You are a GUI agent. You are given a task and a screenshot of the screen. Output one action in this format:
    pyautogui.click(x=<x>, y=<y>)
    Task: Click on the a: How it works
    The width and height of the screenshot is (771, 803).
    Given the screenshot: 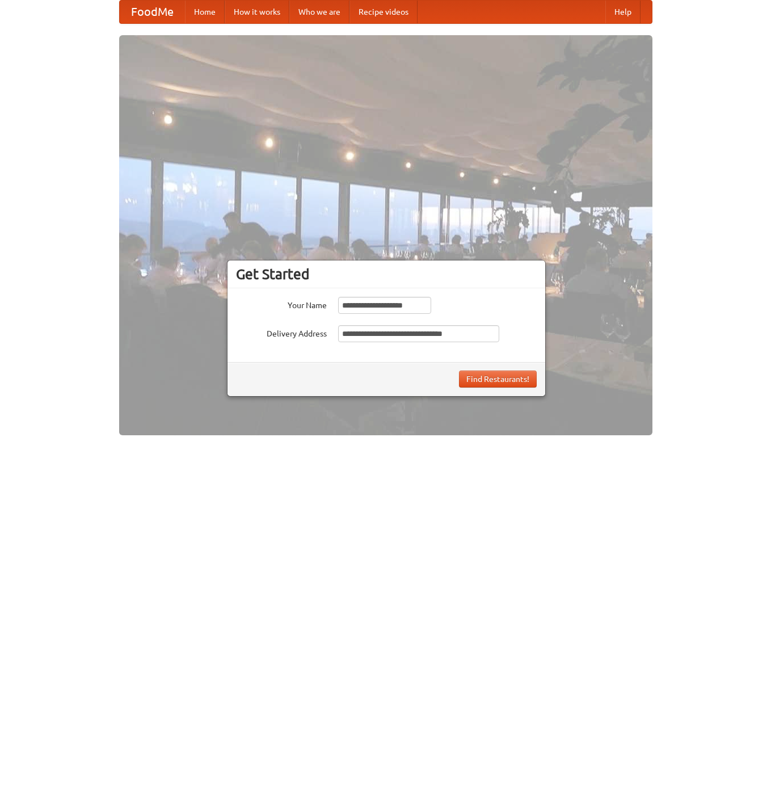 What is the action you would take?
    pyautogui.click(x=257, y=12)
    